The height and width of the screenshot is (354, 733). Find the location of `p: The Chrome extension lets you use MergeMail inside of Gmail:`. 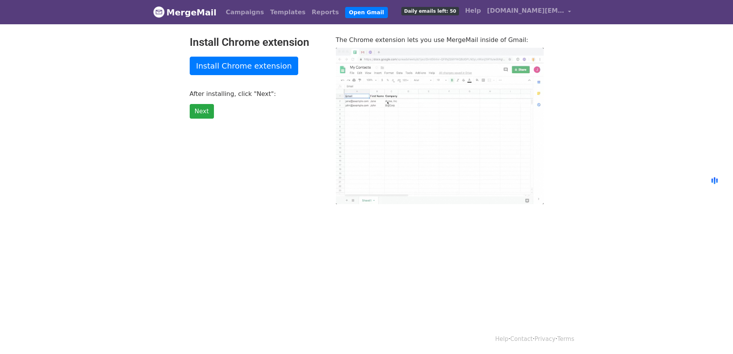

p: The Chrome extension lets you use MergeMail inside of Gmail: is located at coordinates (440, 40).